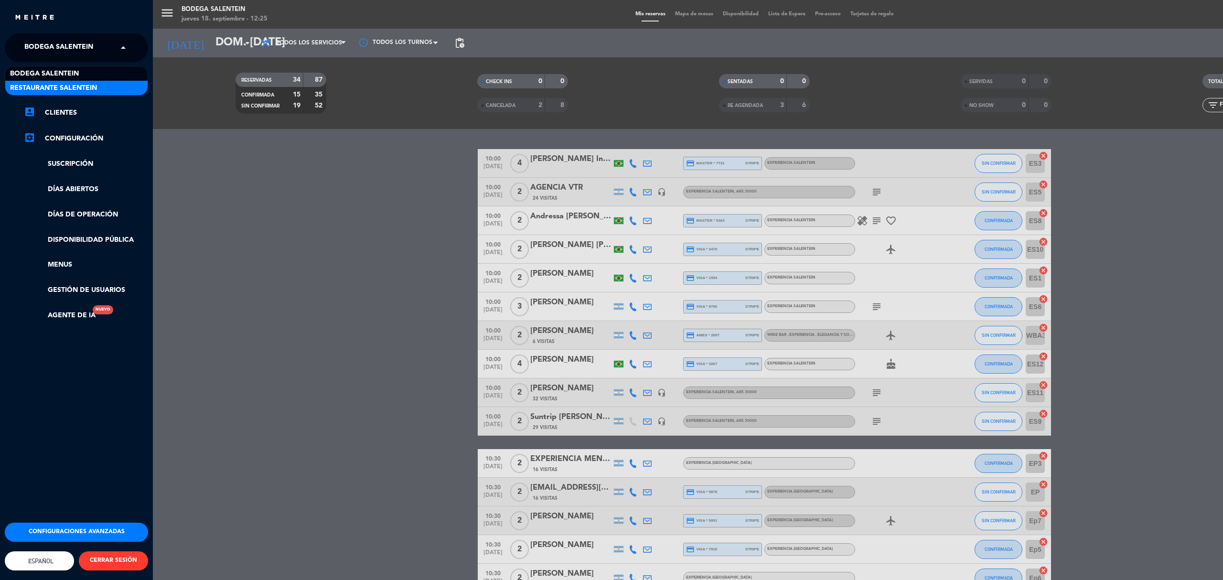 This screenshot has height=580, width=1223. What do you see at coordinates (40, 561) in the screenshot?
I see `span: Español` at bounding box center [40, 561].